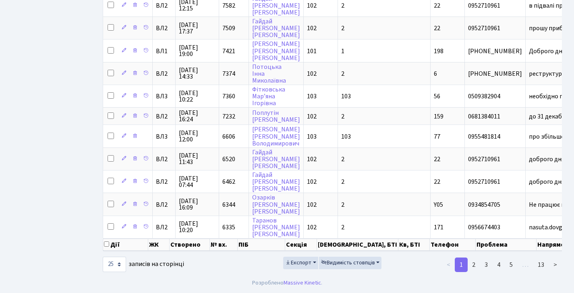 The height and width of the screenshot is (293, 574). I want to click on span: 7374, so click(229, 74).